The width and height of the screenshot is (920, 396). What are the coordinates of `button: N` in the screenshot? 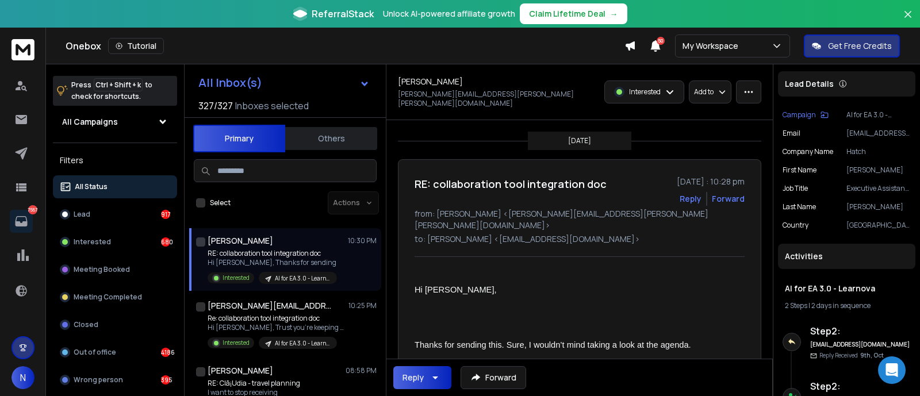 It's located at (23, 378).